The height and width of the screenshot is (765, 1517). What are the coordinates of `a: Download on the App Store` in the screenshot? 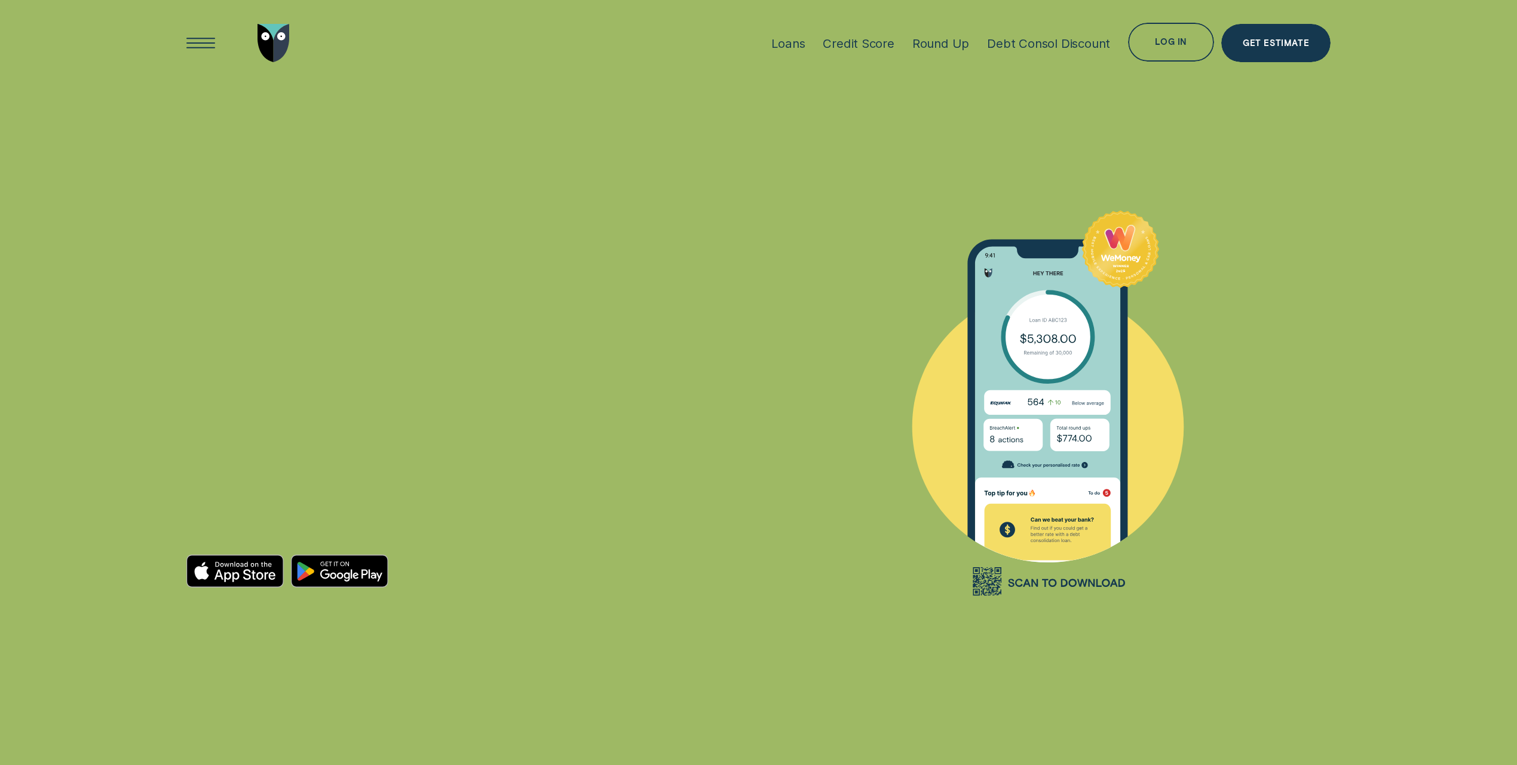 It's located at (235, 570).